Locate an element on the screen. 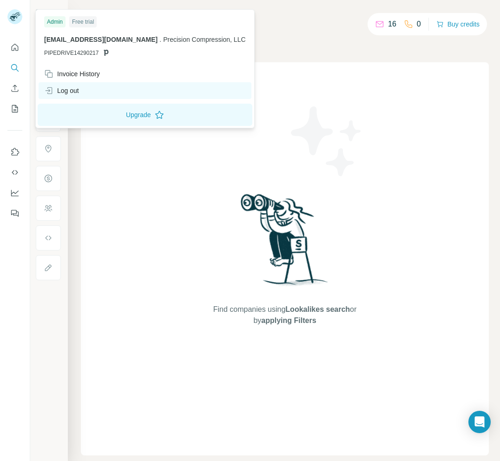  h4: Search is located at coordinates (285, 18).